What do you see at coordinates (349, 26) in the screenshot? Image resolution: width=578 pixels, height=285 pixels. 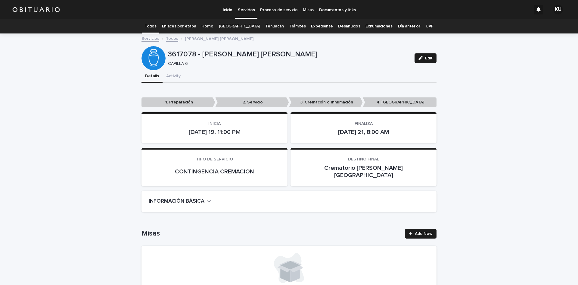 I see `a: Desahucios` at bounding box center [349, 26].